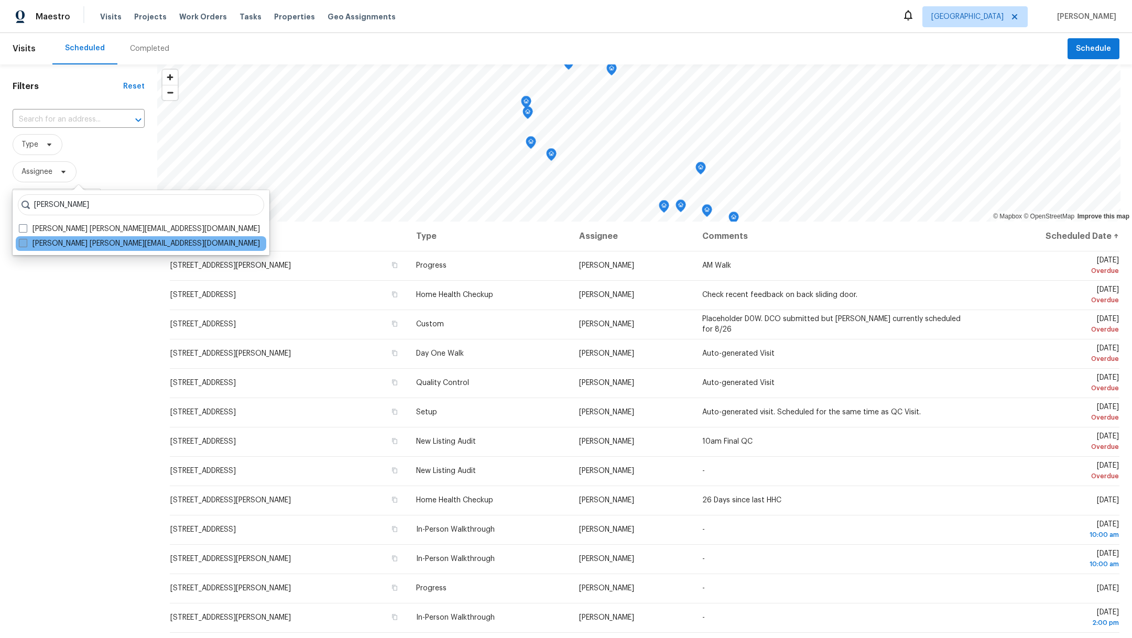  Describe the element at coordinates (170, 93) in the screenshot. I see `span: Zoom out` at that location.